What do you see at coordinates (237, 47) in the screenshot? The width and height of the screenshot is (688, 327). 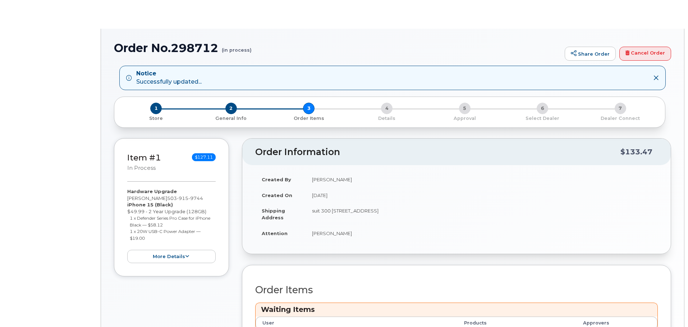 I see `small: (in process)` at bounding box center [237, 47].